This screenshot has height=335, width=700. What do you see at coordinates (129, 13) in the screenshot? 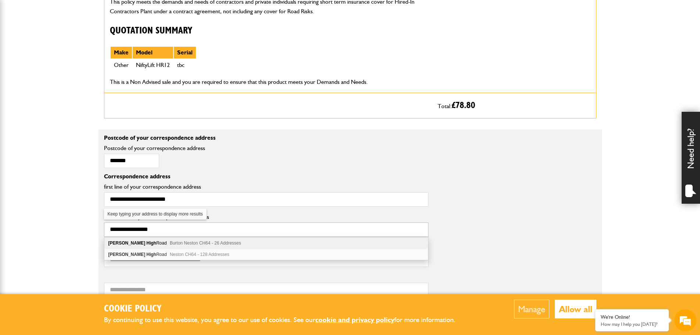
I see `div: Minimize live chat window` at bounding box center [129, 13].